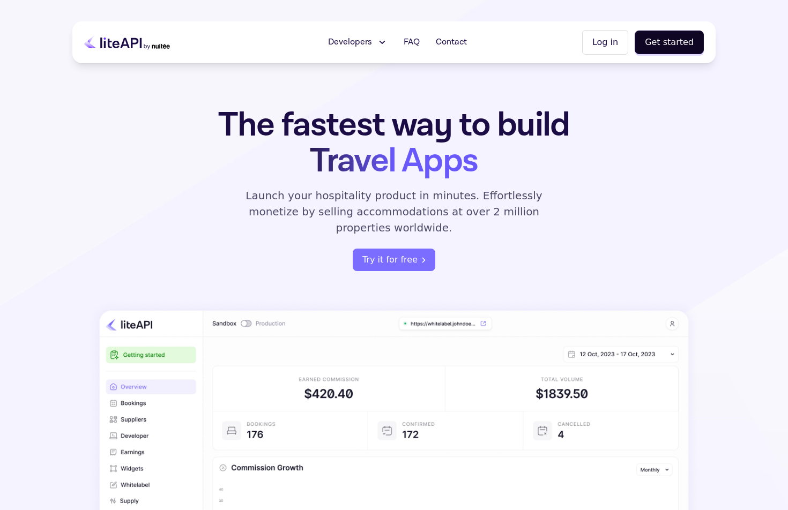  What do you see at coordinates (394, 212) in the screenshot?
I see `p: Launch your hospitality product in minutes. Effortlessly monetize by selling accommodations at ov...` at bounding box center [394, 212].